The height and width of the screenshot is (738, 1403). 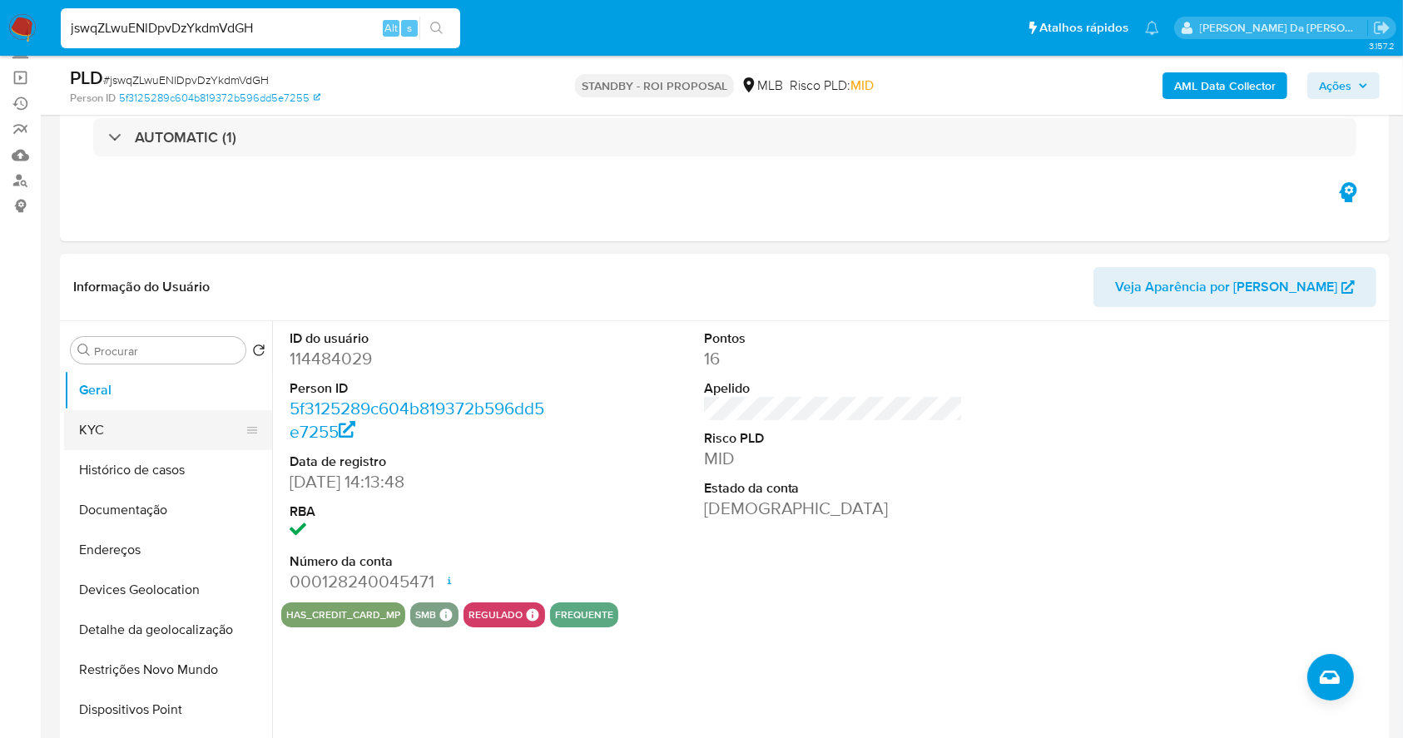 I want to click on h3: AUTOMATIC (1), so click(x=186, y=137).